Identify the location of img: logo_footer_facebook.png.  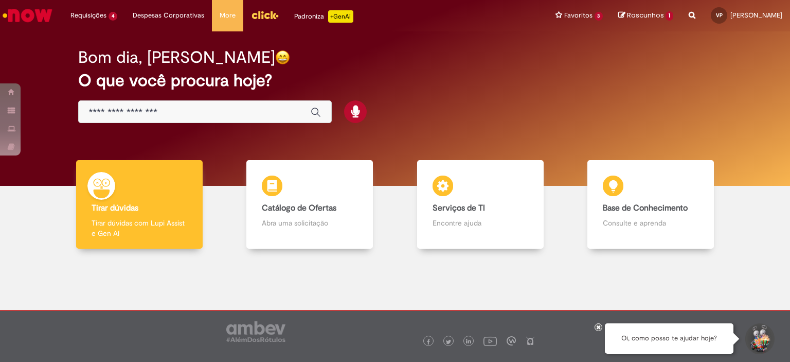
(428, 342).